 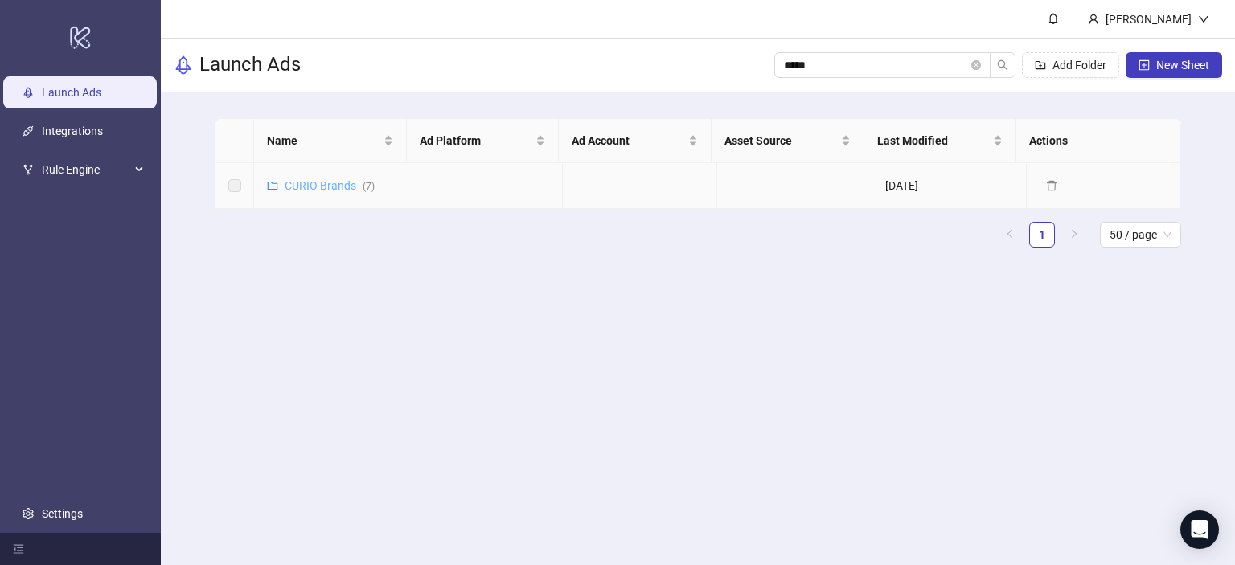 I want to click on span: bell, so click(x=1053, y=18).